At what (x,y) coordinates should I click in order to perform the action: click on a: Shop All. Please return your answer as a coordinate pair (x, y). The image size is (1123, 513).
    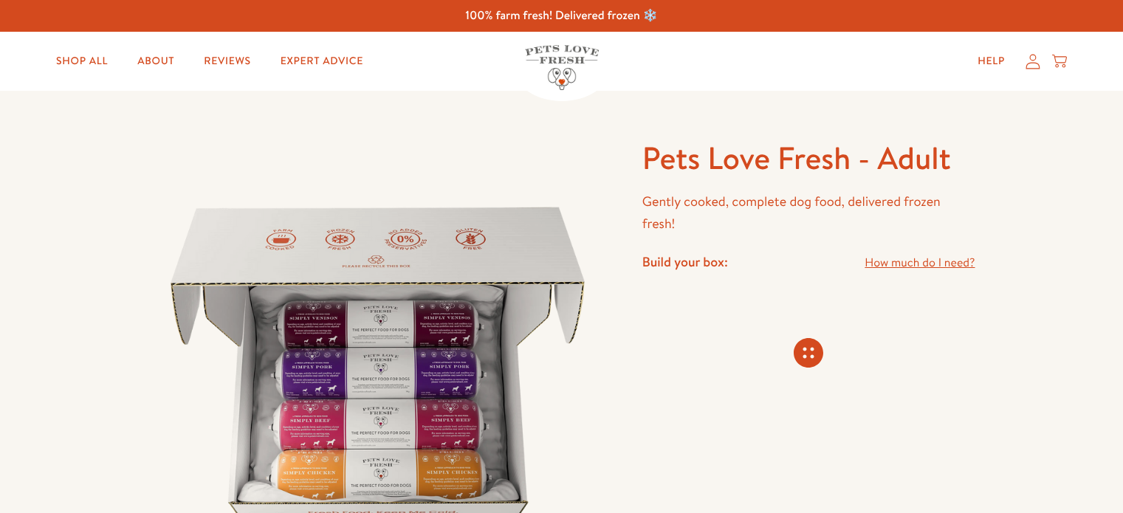
    Looking at the image, I should click on (82, 61).